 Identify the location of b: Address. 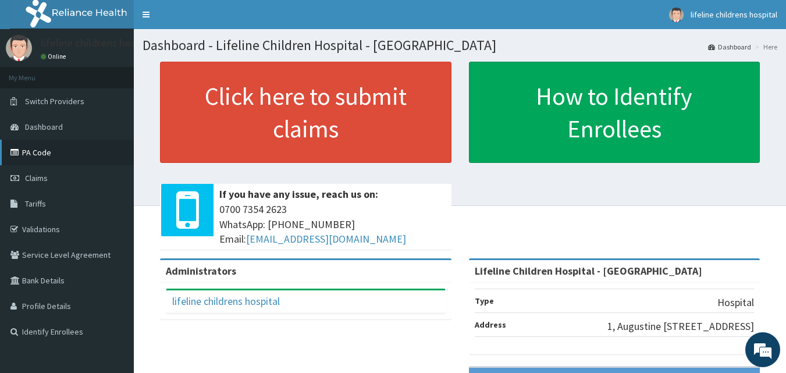
(490, 325).